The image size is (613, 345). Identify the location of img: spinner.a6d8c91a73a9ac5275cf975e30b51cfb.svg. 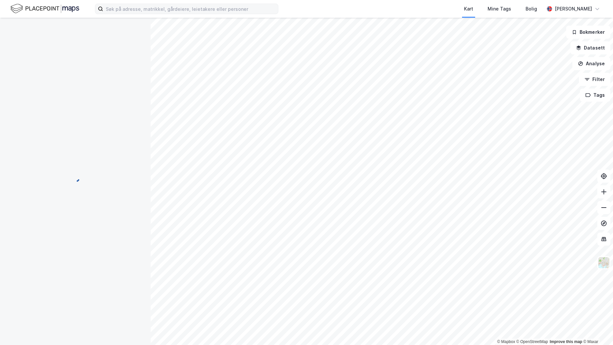
(75, 177).